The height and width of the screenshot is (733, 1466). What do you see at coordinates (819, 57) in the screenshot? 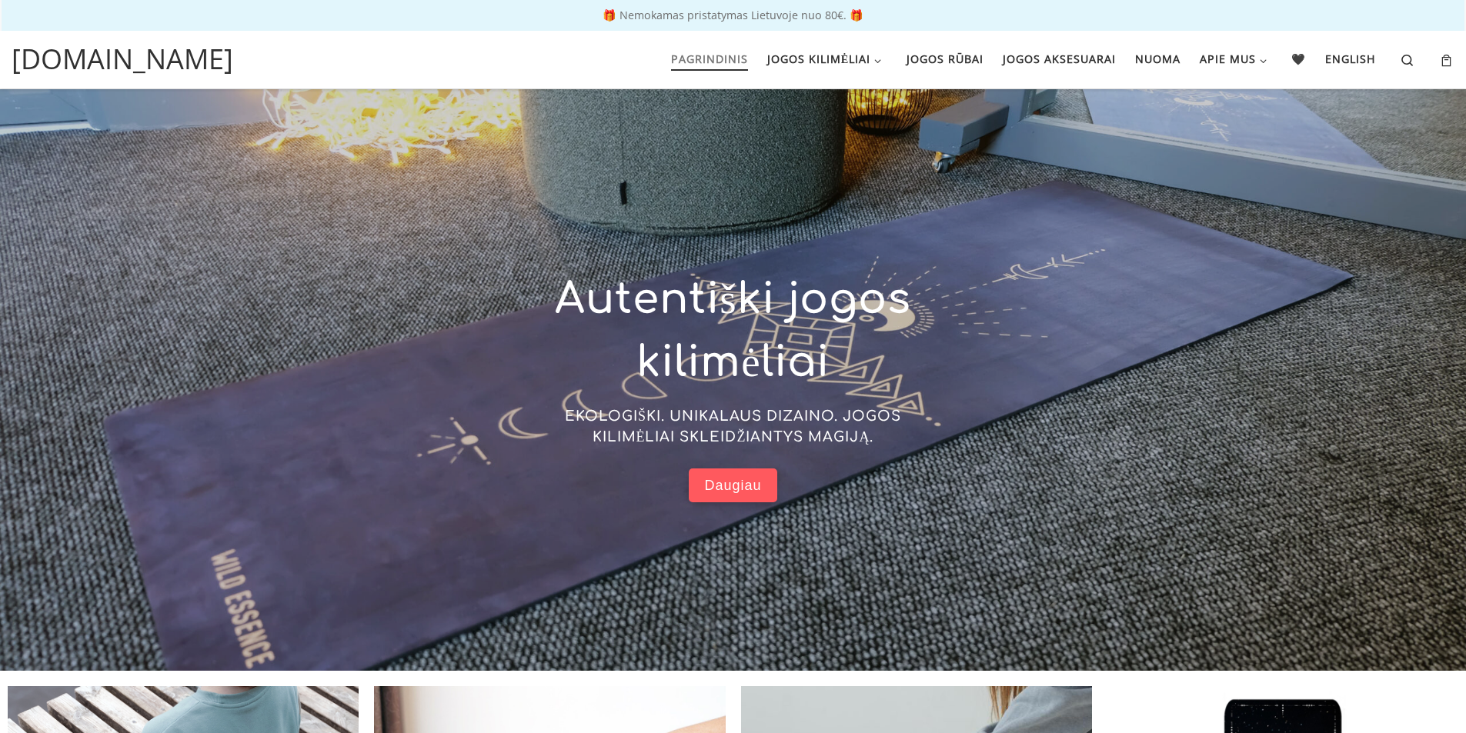
I see `span: Jogos kilimėliai` at bounding box center [819, 57].